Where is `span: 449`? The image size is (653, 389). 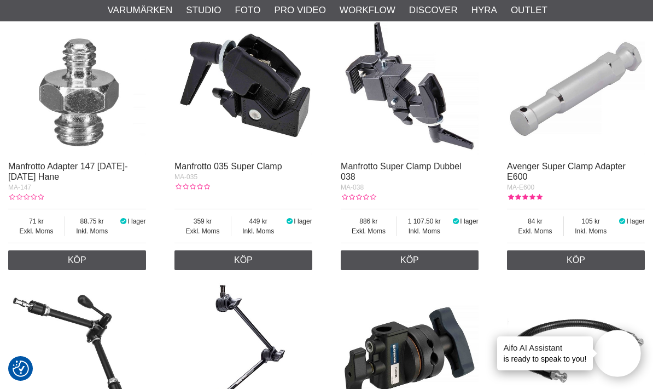 span: 449 is located at coordinates (258, 221).